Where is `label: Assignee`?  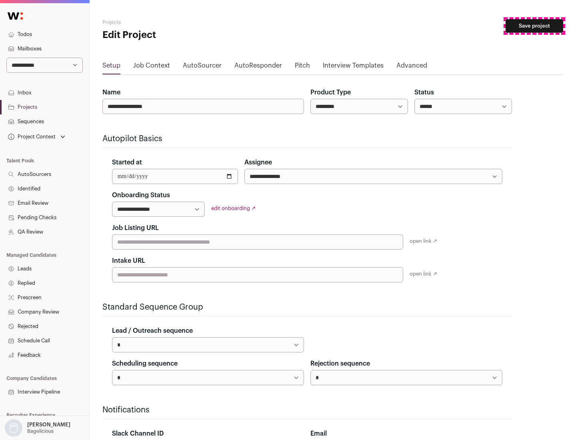
label: Assignee is located at coordinates (258, 162).